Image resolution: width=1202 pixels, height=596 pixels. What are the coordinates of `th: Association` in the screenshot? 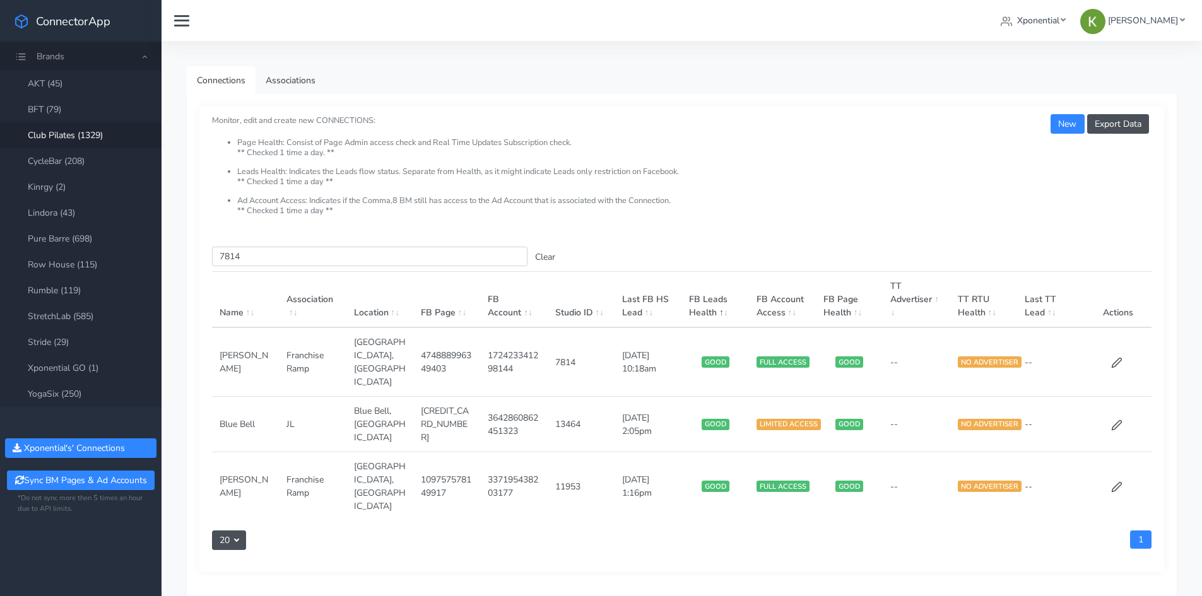 It's located at (312, 300).